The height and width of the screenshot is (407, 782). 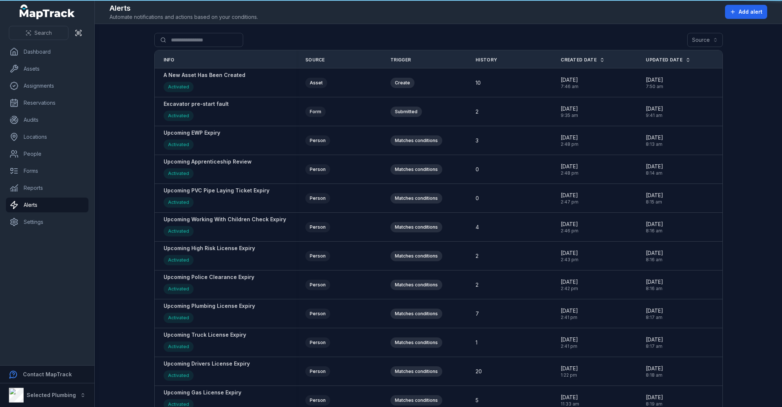 I want to click on a: Upcoming Working With Children Check ExpiryActivated, so click(x=225, y=227).